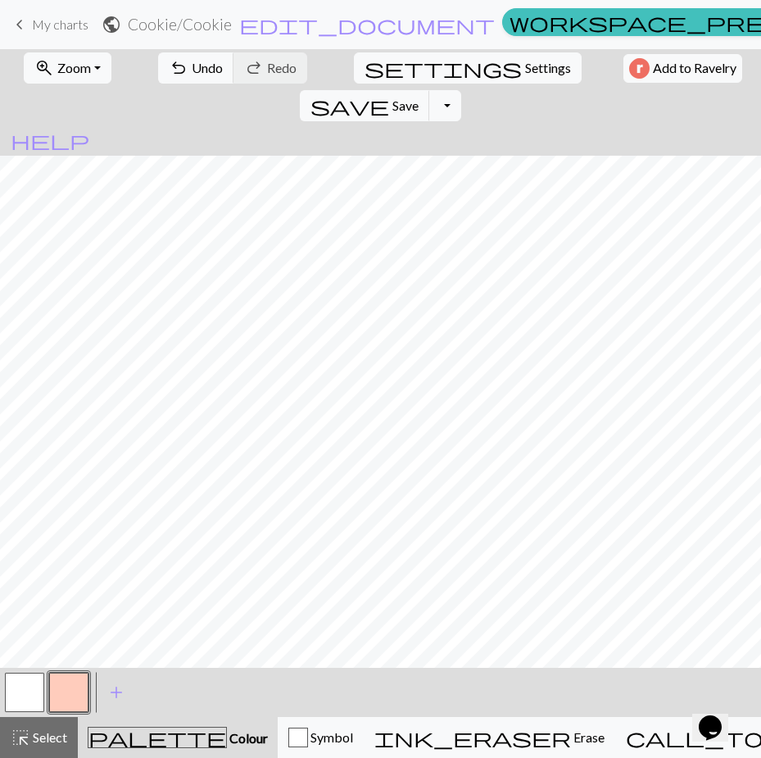 This screenshot has height=758, width=761. I want to click on span: Settings, so click(548, 68).